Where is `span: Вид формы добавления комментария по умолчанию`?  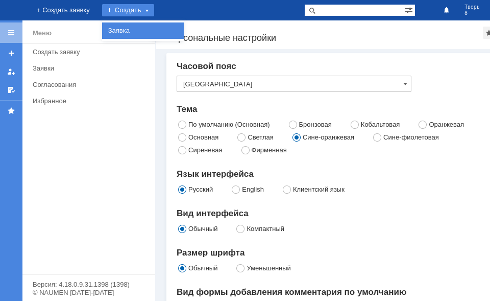
span: Вид формы добавления комментария по умолчанию is located at coordinates (291, 291).